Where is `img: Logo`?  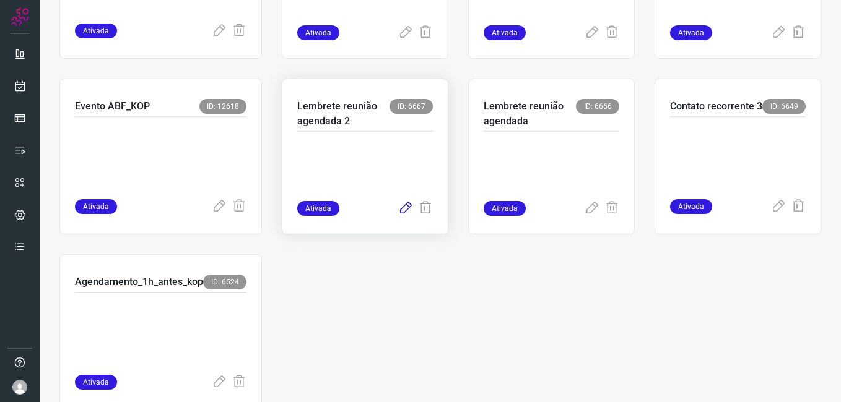 img: Logo is located at coordinates (20, 17).